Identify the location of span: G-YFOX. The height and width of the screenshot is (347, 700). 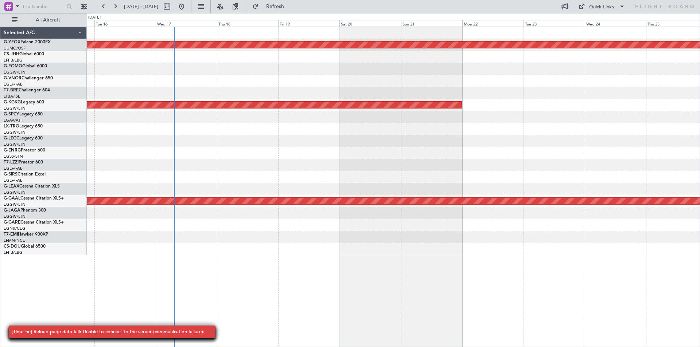
(12, 42).